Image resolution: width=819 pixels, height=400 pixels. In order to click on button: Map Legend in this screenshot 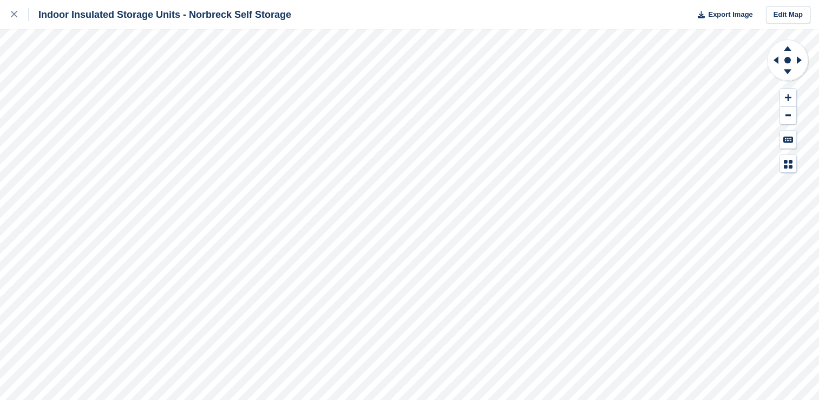, I will do `click(789, 164)`.